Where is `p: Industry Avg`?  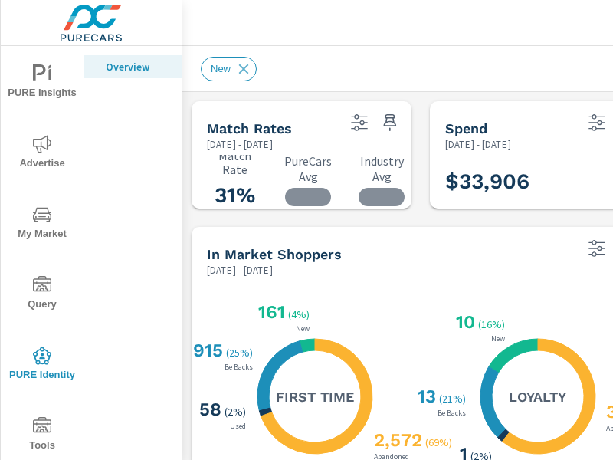 p: Industry Avg is located at coordinates (382, 169).